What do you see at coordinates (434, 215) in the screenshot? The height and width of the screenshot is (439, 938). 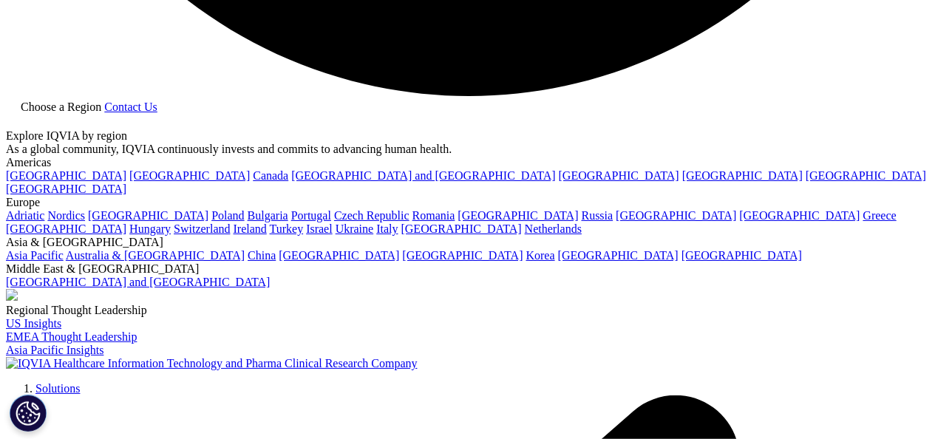 I see `a: Romania` at bounding box center [434, 215].